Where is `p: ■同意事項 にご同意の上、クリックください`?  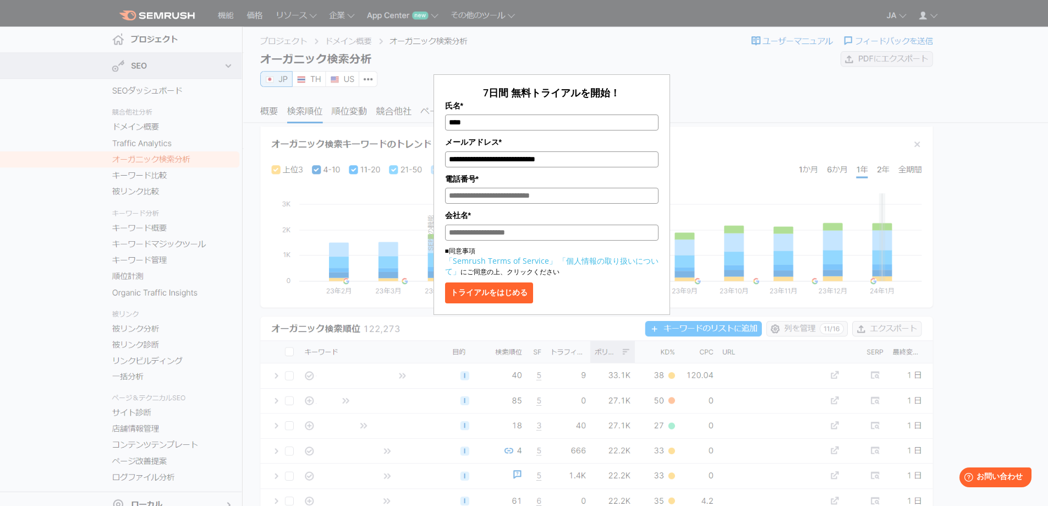 p: ■同意事項 にご同意の上、クリックください is located at coordinates (552, 261).